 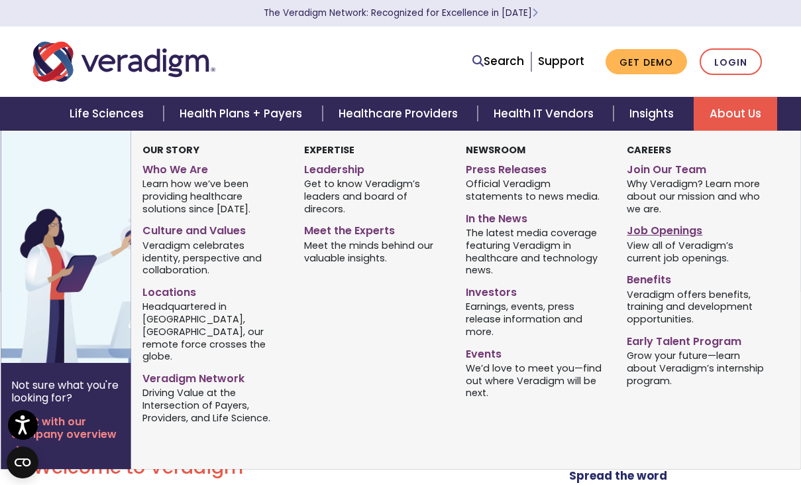 I want to click on a: Locations, so click(x=213, y=290).